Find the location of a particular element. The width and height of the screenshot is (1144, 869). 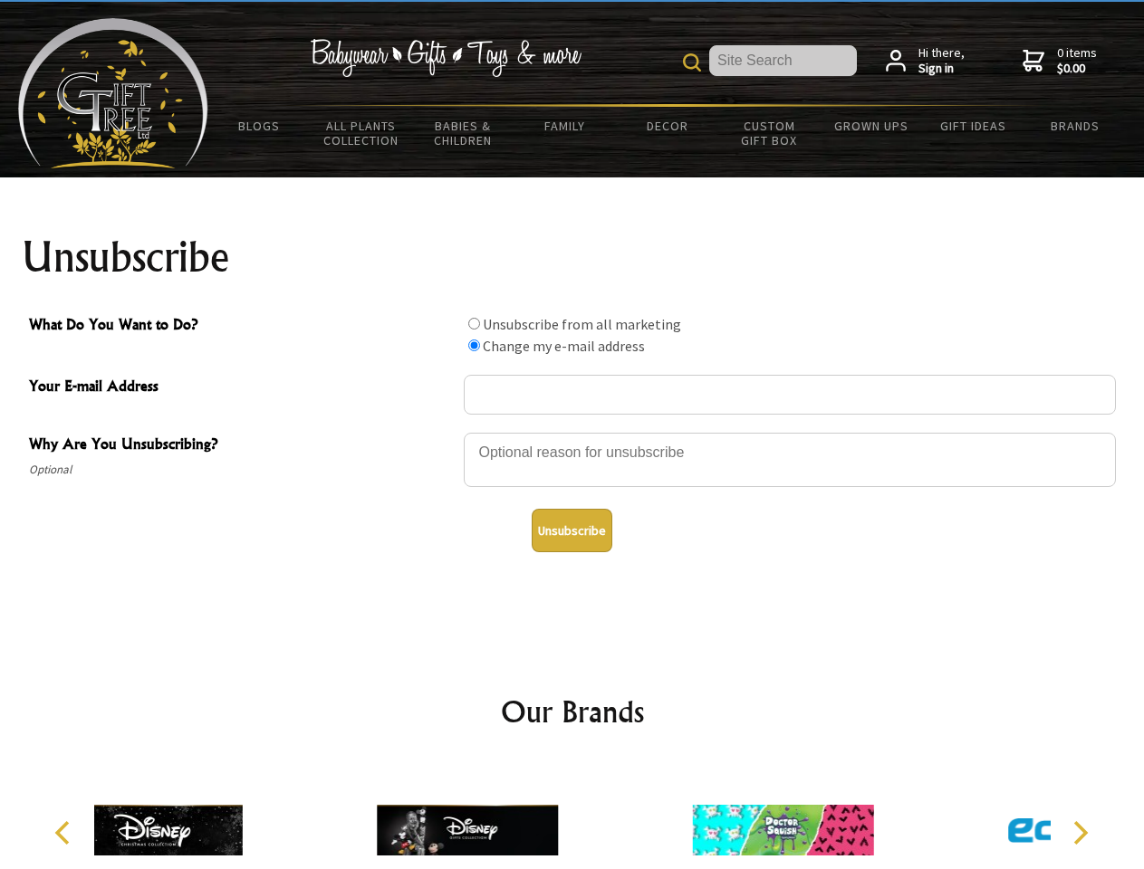

strong: $0.00 is located at coordinates (1077, 69).